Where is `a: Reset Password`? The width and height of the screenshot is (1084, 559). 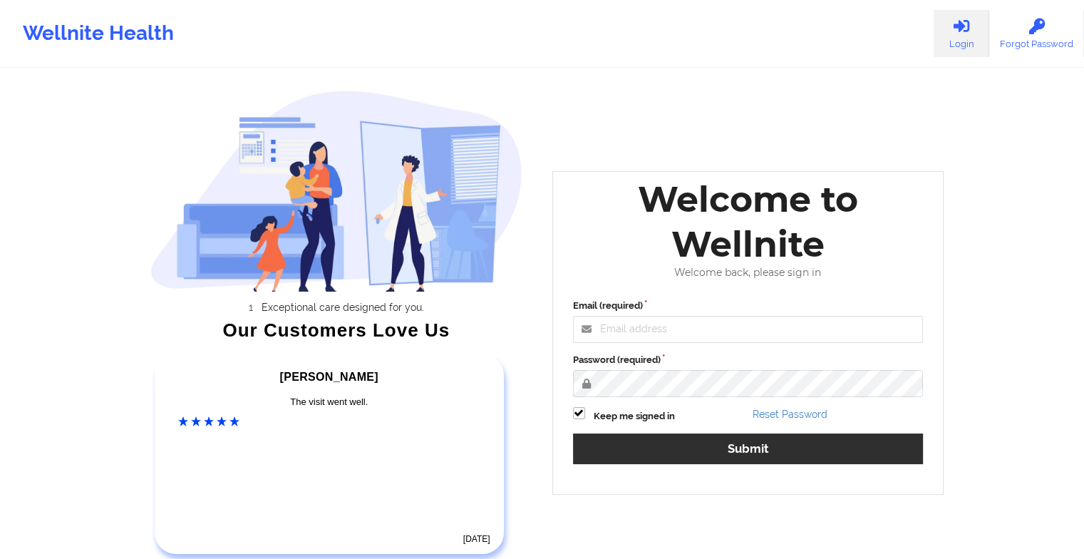
a: Reset Password is located at coordinates (790, 414).